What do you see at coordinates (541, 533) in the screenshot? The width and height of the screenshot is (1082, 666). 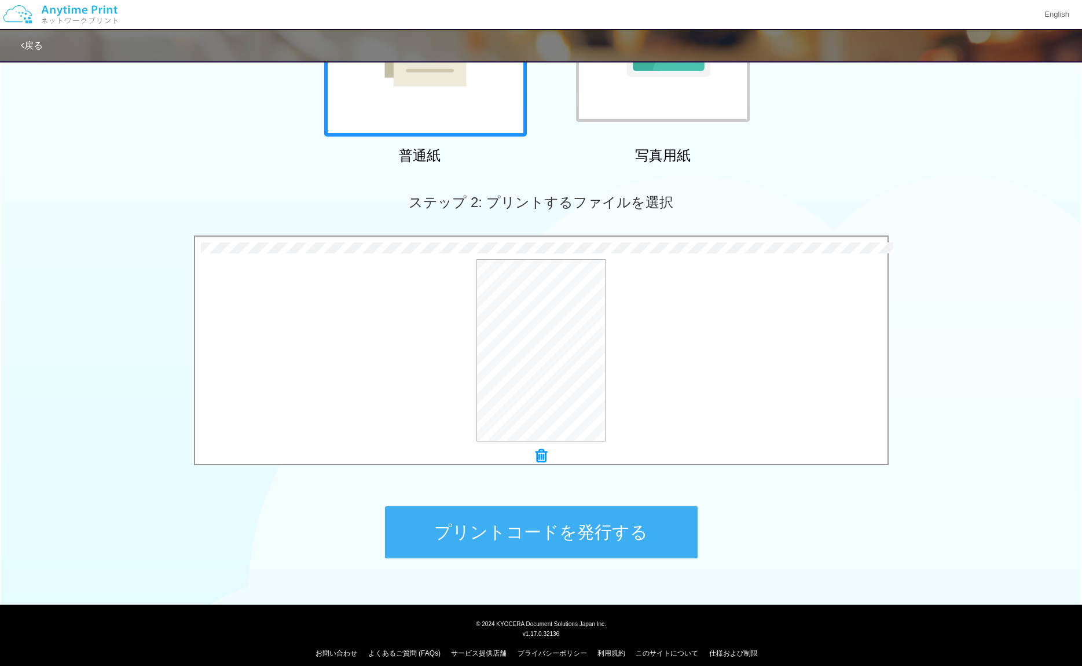 I see `button: プリントコードを発行する` at bounding box center [541, 533].